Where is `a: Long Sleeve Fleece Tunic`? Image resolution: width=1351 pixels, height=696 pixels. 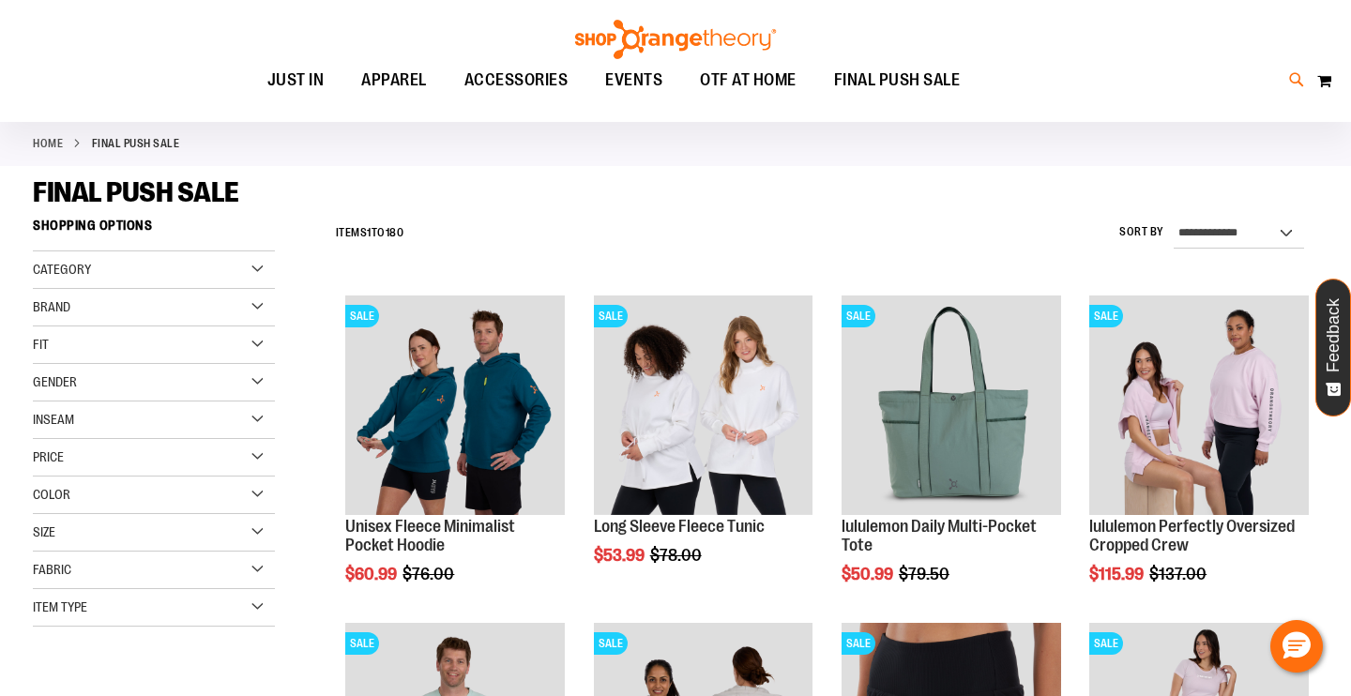
a: Long Sleeve Fleece Tunic is located at coordinates (679, 526).